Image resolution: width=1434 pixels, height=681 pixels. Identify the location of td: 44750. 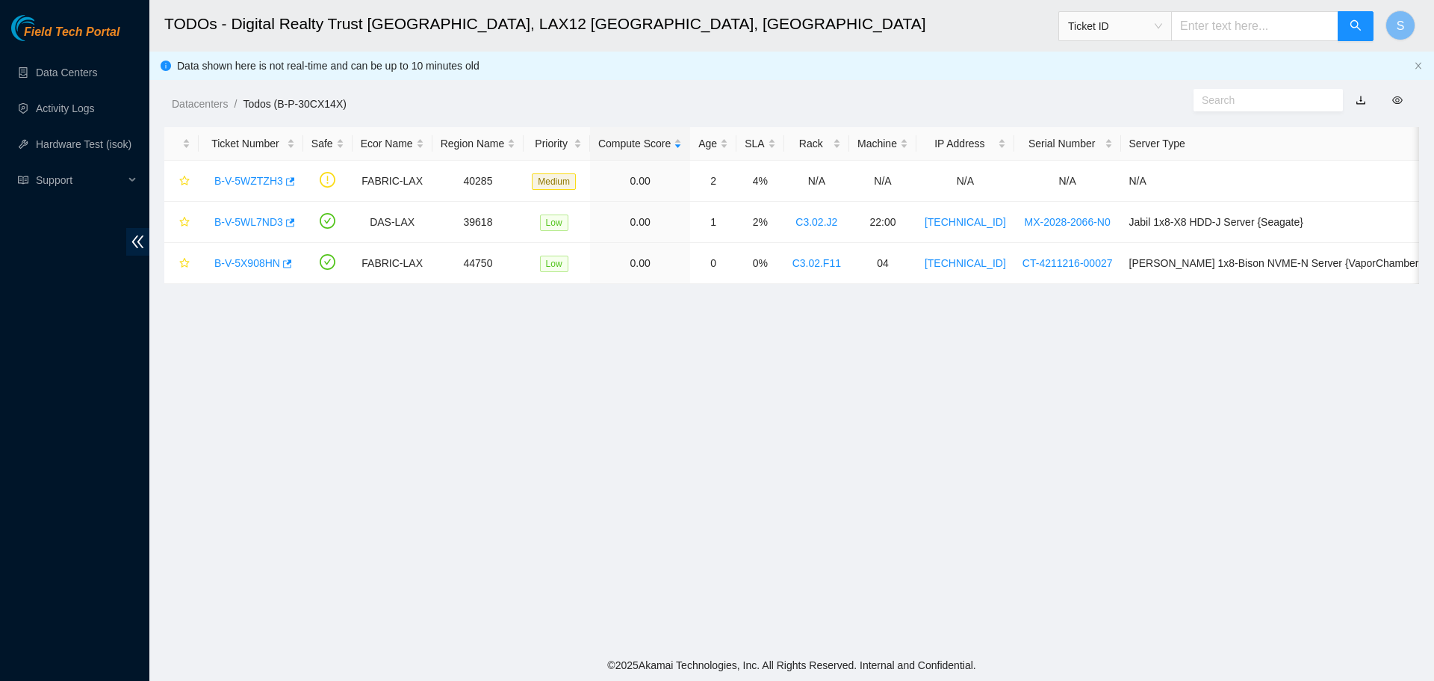
(478, 263).